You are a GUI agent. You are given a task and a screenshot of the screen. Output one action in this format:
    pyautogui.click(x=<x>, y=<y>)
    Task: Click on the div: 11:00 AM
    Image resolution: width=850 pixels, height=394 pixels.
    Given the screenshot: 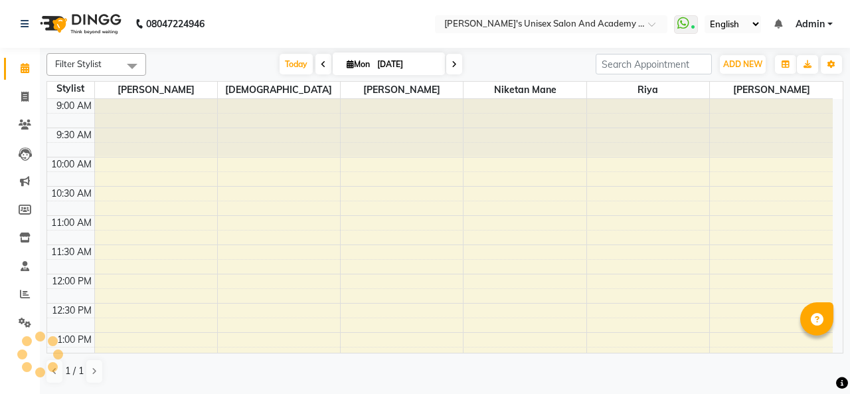 What is the action you would take?
    pyautogui.click(x=71, y=223)
    